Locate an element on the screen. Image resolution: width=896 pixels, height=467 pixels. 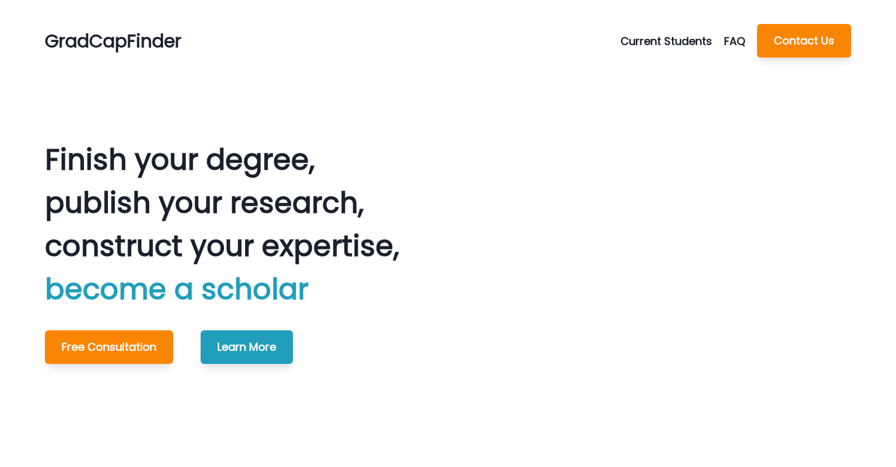
button: Contact Us is located at coordinates (804, 41).